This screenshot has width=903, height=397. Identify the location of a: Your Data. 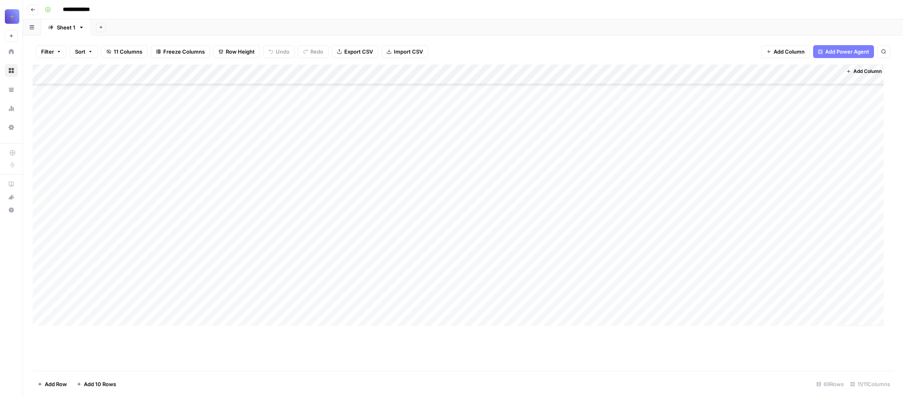
(11, 90).